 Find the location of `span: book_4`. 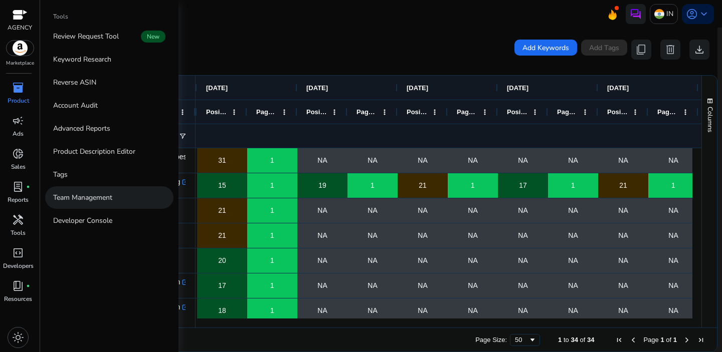

span: book_4 is located at coordinates (18, 286).